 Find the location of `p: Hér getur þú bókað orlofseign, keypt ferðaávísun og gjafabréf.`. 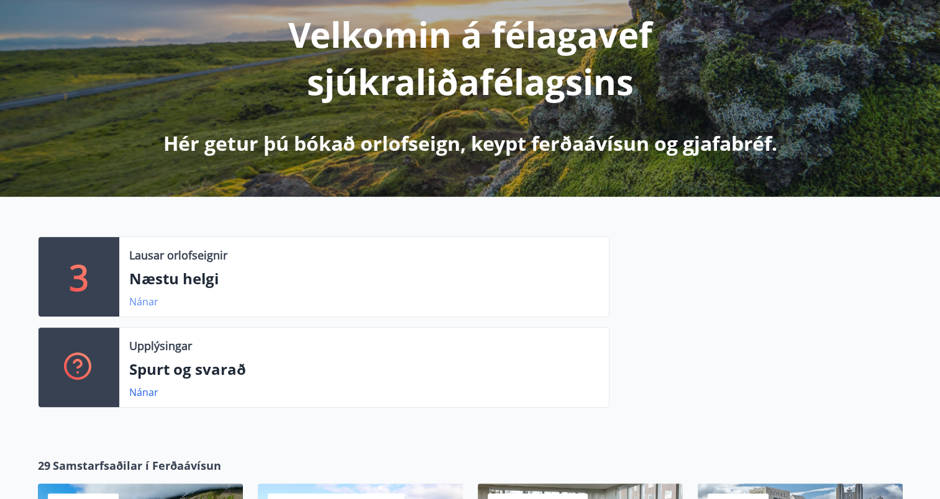

p: Hér getur þú bókað orlofseign, keypt ferðaávísun og gjafabréf. is located at coordinates (470, 143).